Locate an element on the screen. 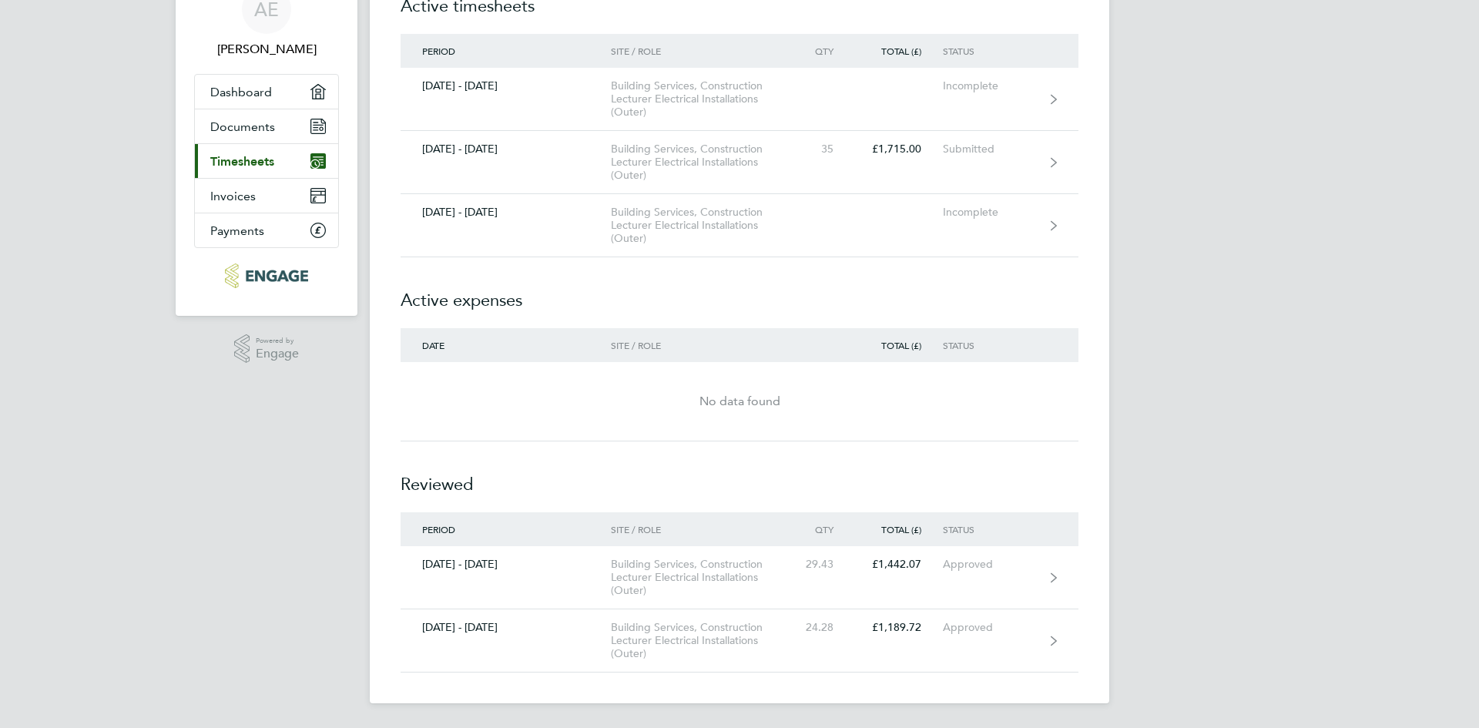 Image resolution: width=1479 pixels, height=728 pixels. div: £1,442.07 is located at coordinates (899, 564).